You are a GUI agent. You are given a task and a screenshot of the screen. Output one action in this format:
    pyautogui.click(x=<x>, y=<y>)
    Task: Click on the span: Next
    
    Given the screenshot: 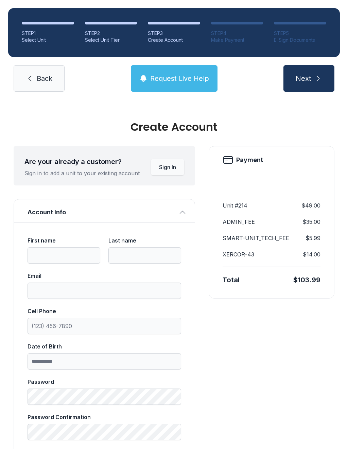 What is the action you would take?
    pyautogui.click(x=303, y=78)
    